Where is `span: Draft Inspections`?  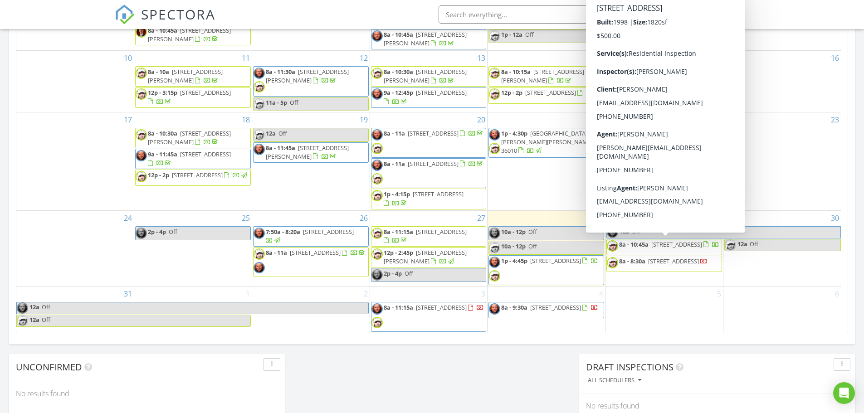 span: Draft Inspections is located at coordinates (629, 367).